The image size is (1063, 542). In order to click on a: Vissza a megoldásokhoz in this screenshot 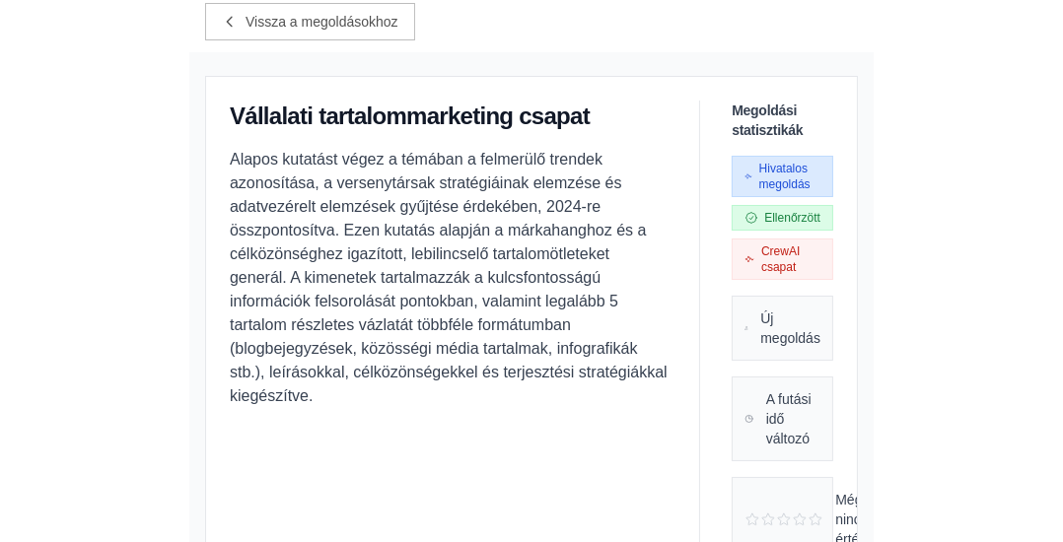, I will do `click(310, 22)`.